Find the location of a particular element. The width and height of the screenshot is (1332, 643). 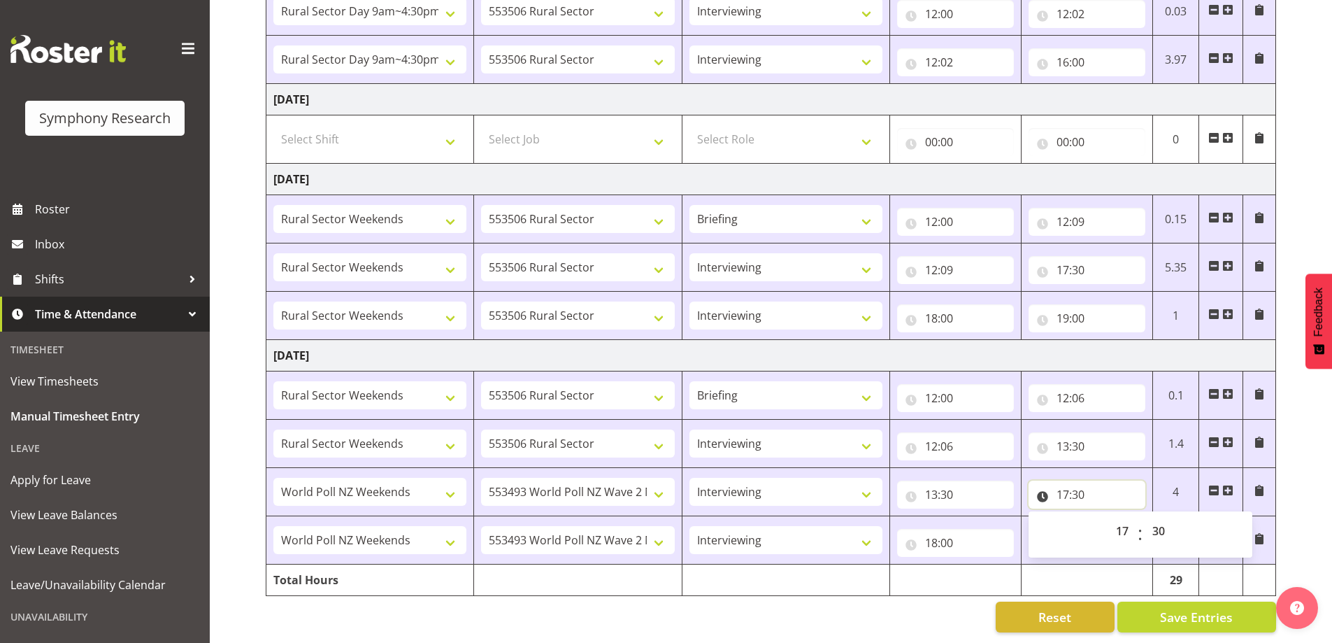

button: Save Entries is located at coordinates (1197, 617).